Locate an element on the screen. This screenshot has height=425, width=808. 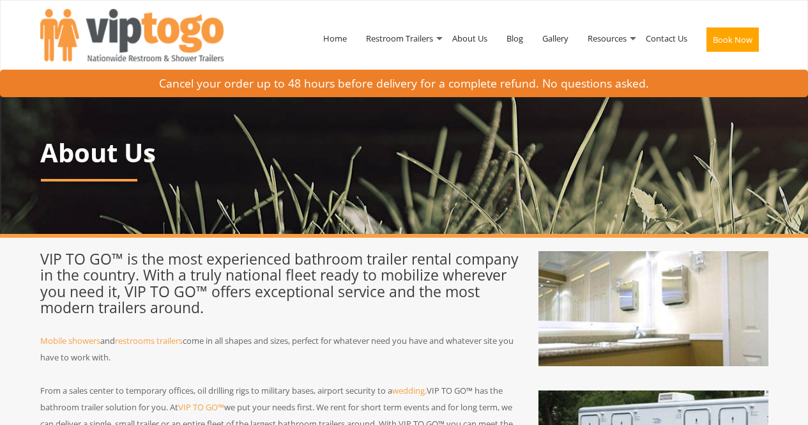
img: VIPTOGO is located at coordinates (132, 35).